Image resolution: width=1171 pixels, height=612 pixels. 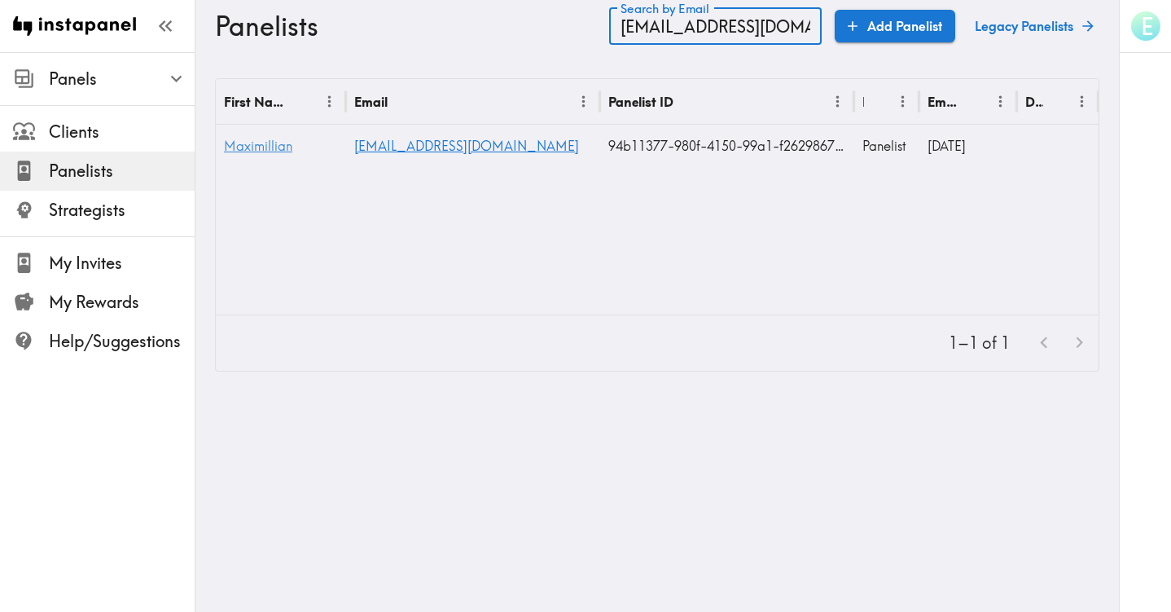 I want to click on span: My Rewards, so click(x=121, y=302).